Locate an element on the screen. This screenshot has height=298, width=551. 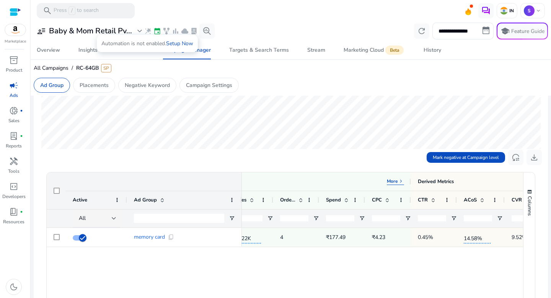
span: school is located at coordinates (505, 31).